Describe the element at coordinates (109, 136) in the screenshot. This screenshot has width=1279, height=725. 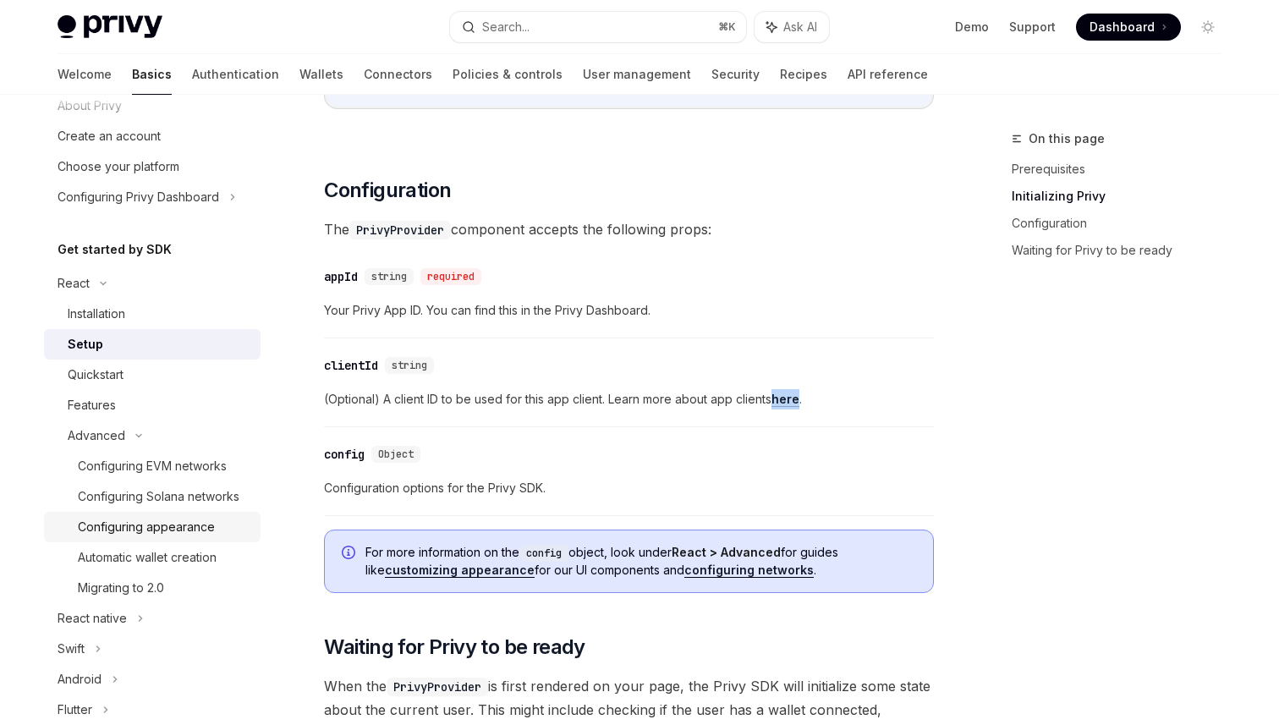
I see `div: Create an account` at that location.